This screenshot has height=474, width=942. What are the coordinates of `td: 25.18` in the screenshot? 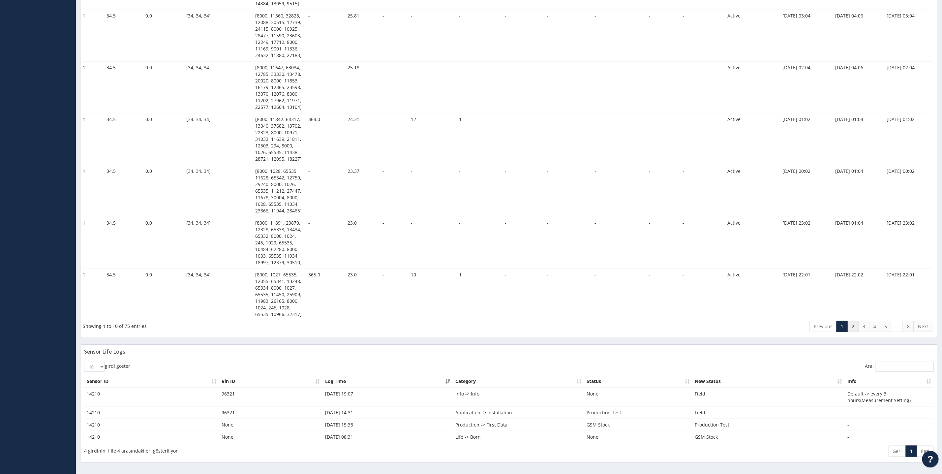 It's located at (362, 87).